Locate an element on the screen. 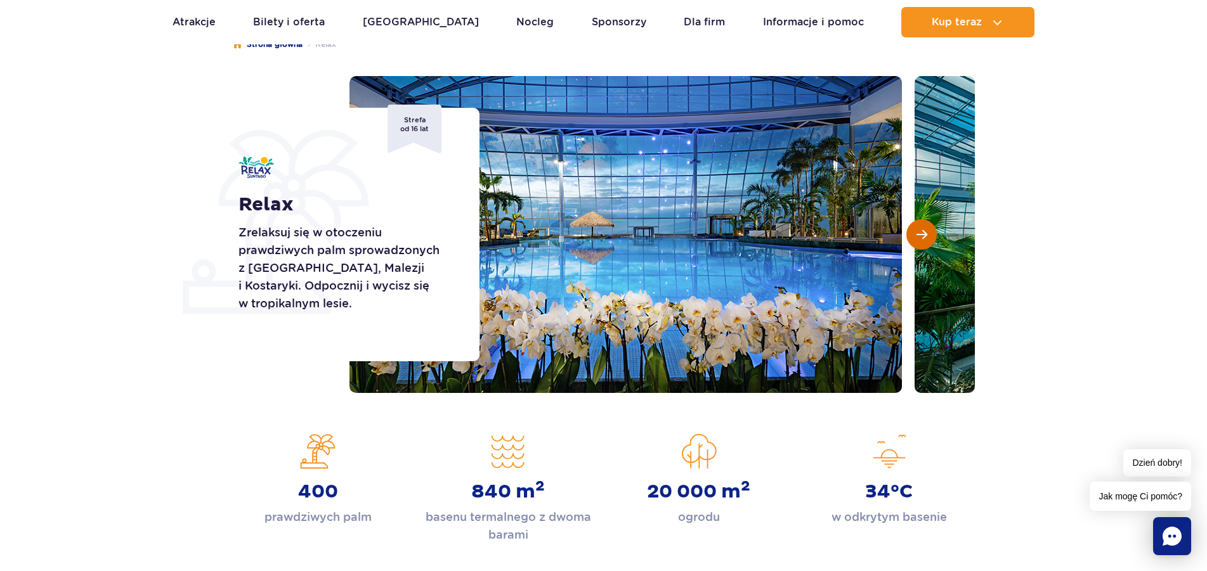  img: Relax is located at coordinates (256, 167).